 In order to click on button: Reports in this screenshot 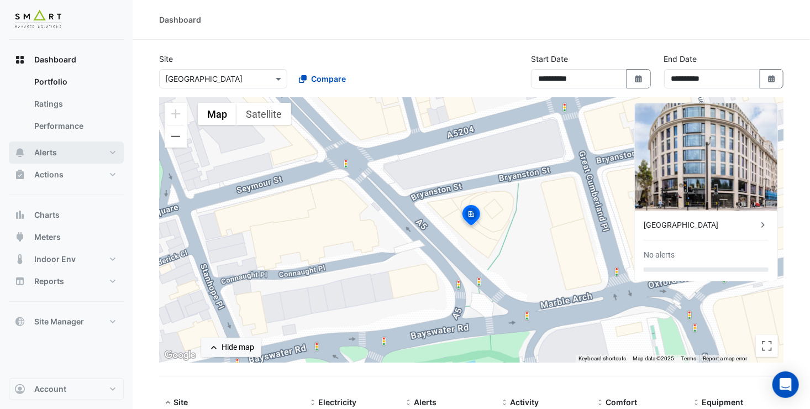, I will do `click(66, 281)`.